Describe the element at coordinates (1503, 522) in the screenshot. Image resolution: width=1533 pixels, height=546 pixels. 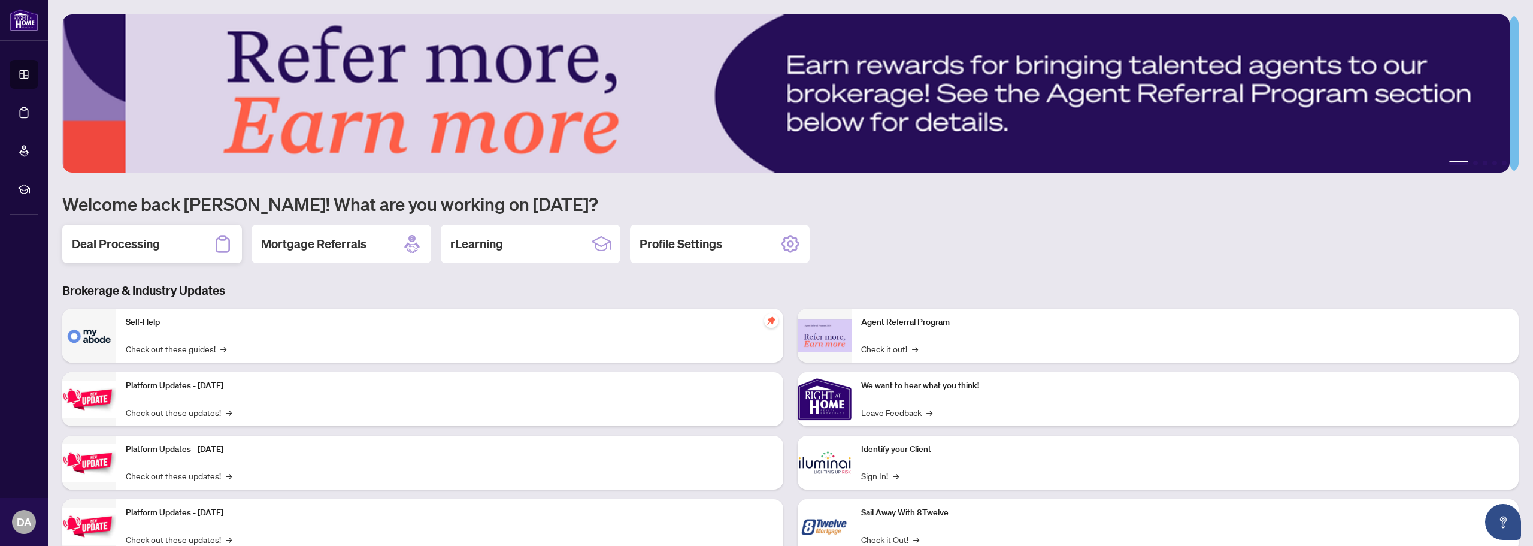
I see `button: Open asap` at that location.